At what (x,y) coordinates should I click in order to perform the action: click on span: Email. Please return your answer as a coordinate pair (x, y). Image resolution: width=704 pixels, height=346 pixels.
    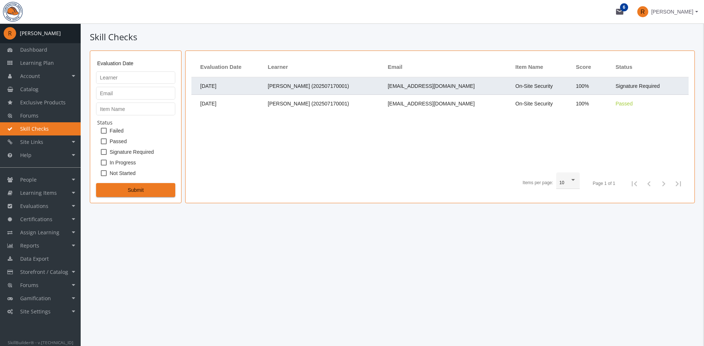
    Looking at the image, I should click on (395, 67).